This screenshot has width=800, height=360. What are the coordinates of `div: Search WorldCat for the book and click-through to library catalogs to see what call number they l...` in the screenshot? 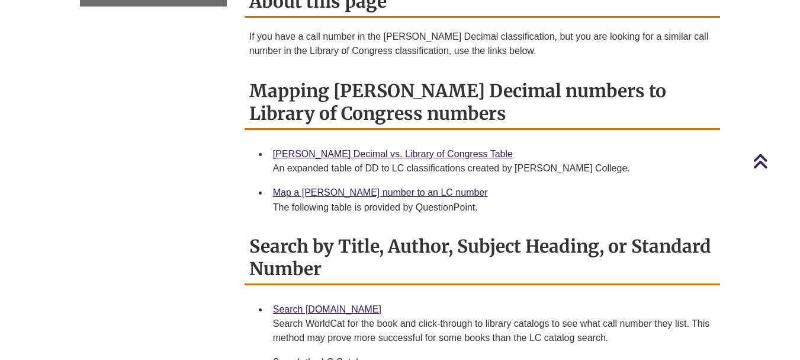 It's located at (492, 330).